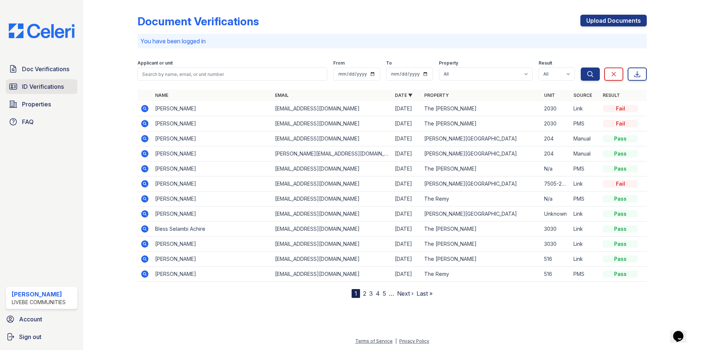 The image size is (701, 350). Describe the element at coordinates (582, 95) in the screenshot. I see `a: Source` at that location.